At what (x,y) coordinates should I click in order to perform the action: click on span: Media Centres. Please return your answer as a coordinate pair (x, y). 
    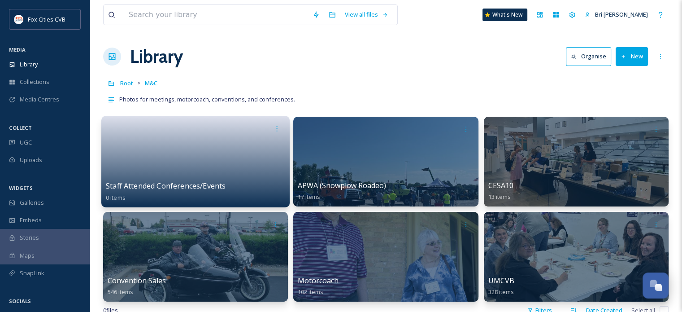
    Looking at the image, I should click on (39, 99).